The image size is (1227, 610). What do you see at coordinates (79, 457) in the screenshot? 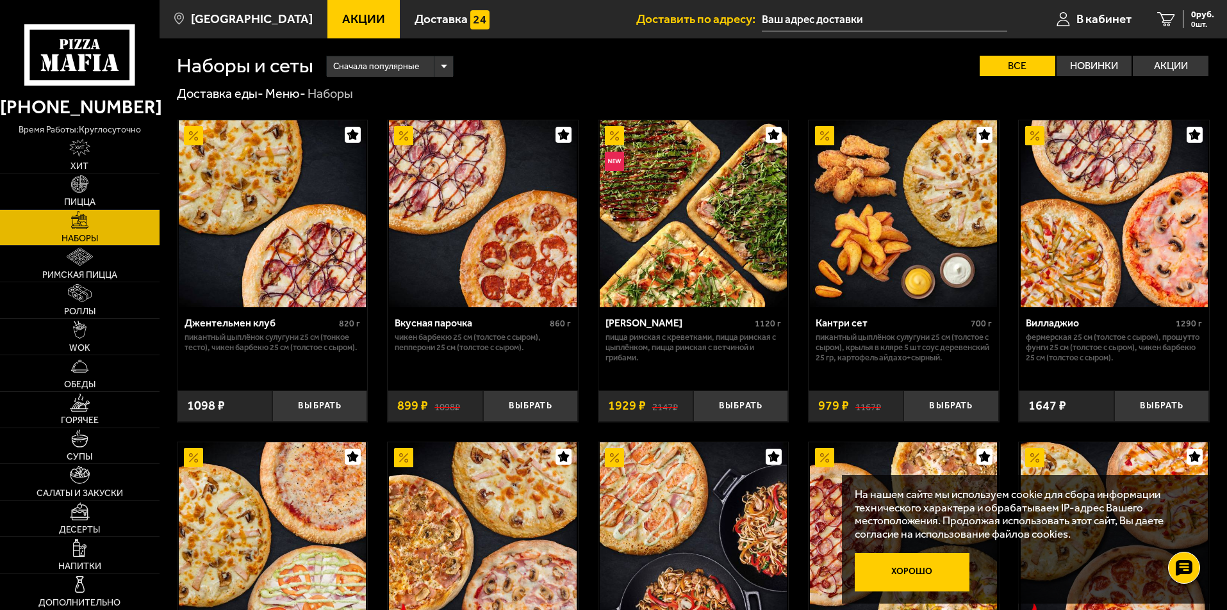
I see `span: Супы` at bounding box center [79, 457].